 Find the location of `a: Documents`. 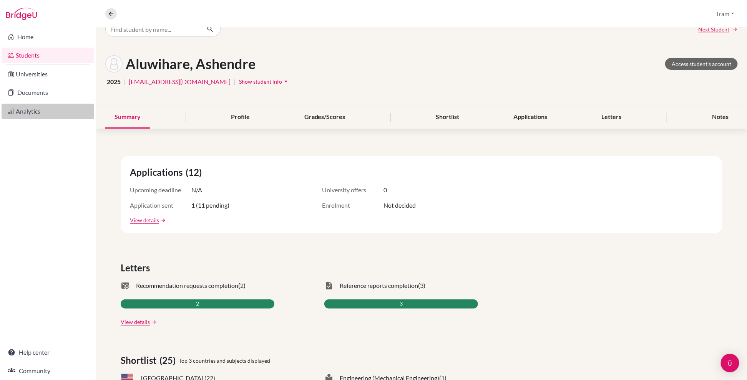

a: Documents is located at coordinates (48, 93).